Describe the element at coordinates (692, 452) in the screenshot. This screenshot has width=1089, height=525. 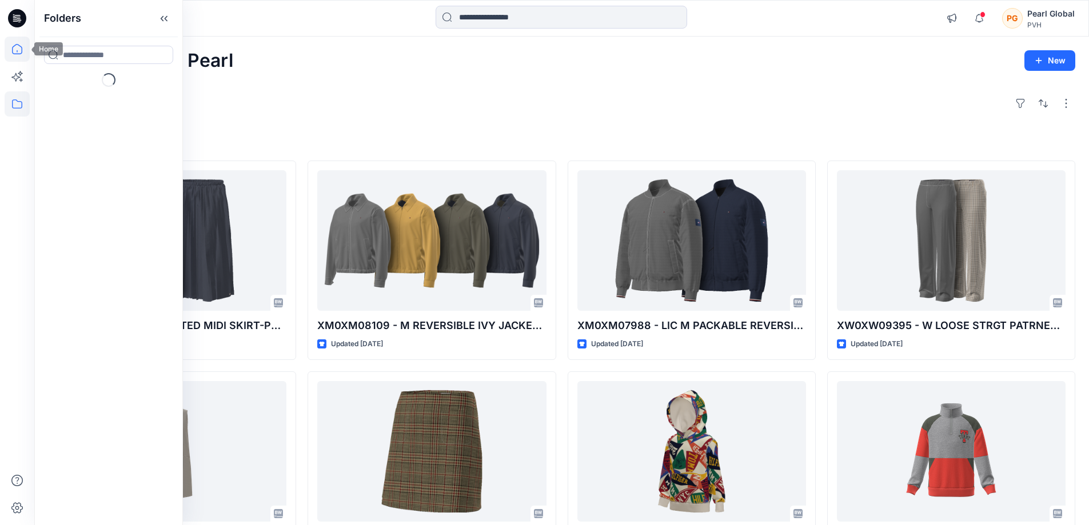
I see `a: XB0XB02283 - KB AOP PENNANT HOODIE-PROTO-V01` at that location.